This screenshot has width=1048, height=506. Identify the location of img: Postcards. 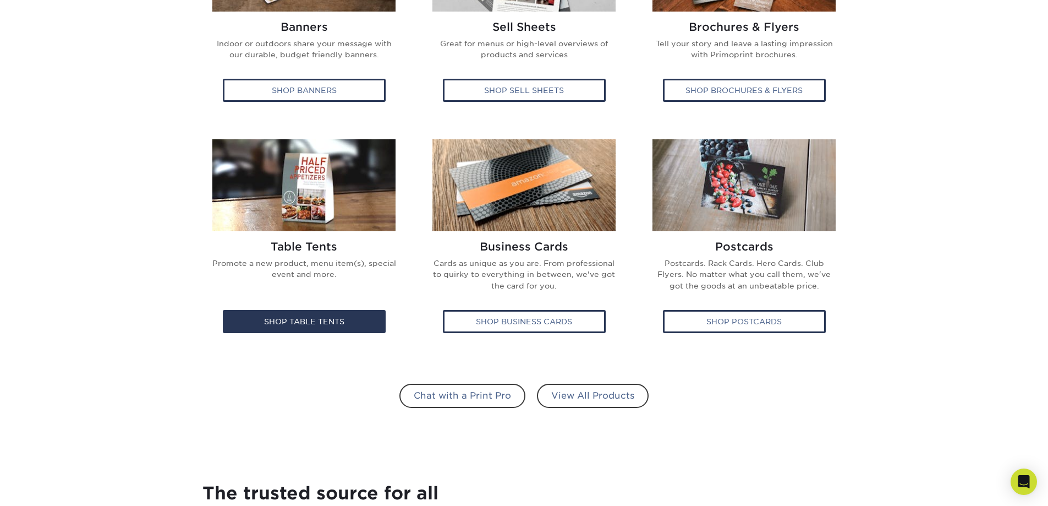
(744, 185).